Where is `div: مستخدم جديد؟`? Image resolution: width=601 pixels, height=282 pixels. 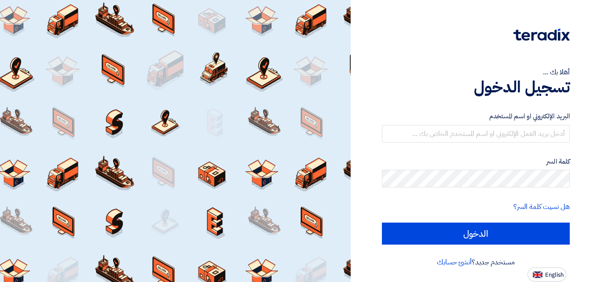
div: مستخدم جديد؟ is located at coordinates (476, 262).